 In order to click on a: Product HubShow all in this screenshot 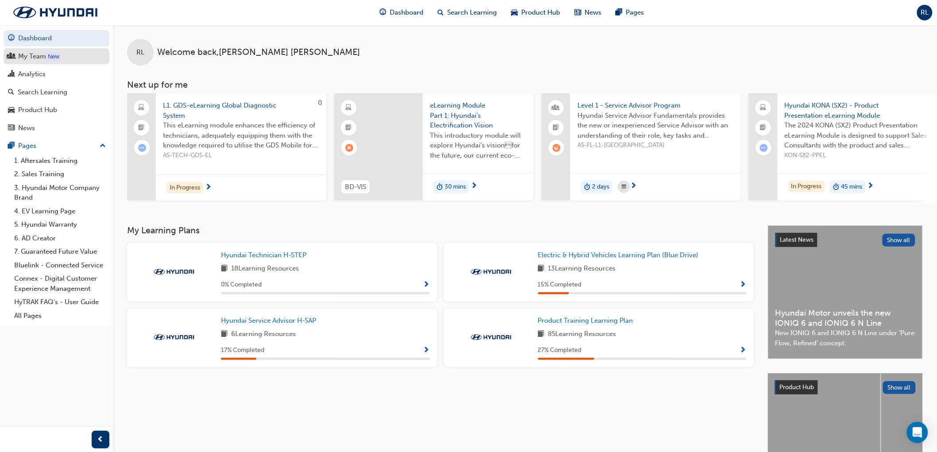, I will do `click(845, 387)`.